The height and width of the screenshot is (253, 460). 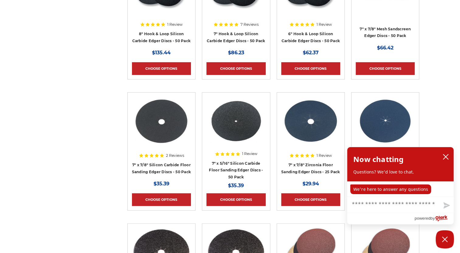 I want to click on img: 7" x 7/8" Silicon Carbide Floor Sanding Edger Disc, so click(x=161, y=121).